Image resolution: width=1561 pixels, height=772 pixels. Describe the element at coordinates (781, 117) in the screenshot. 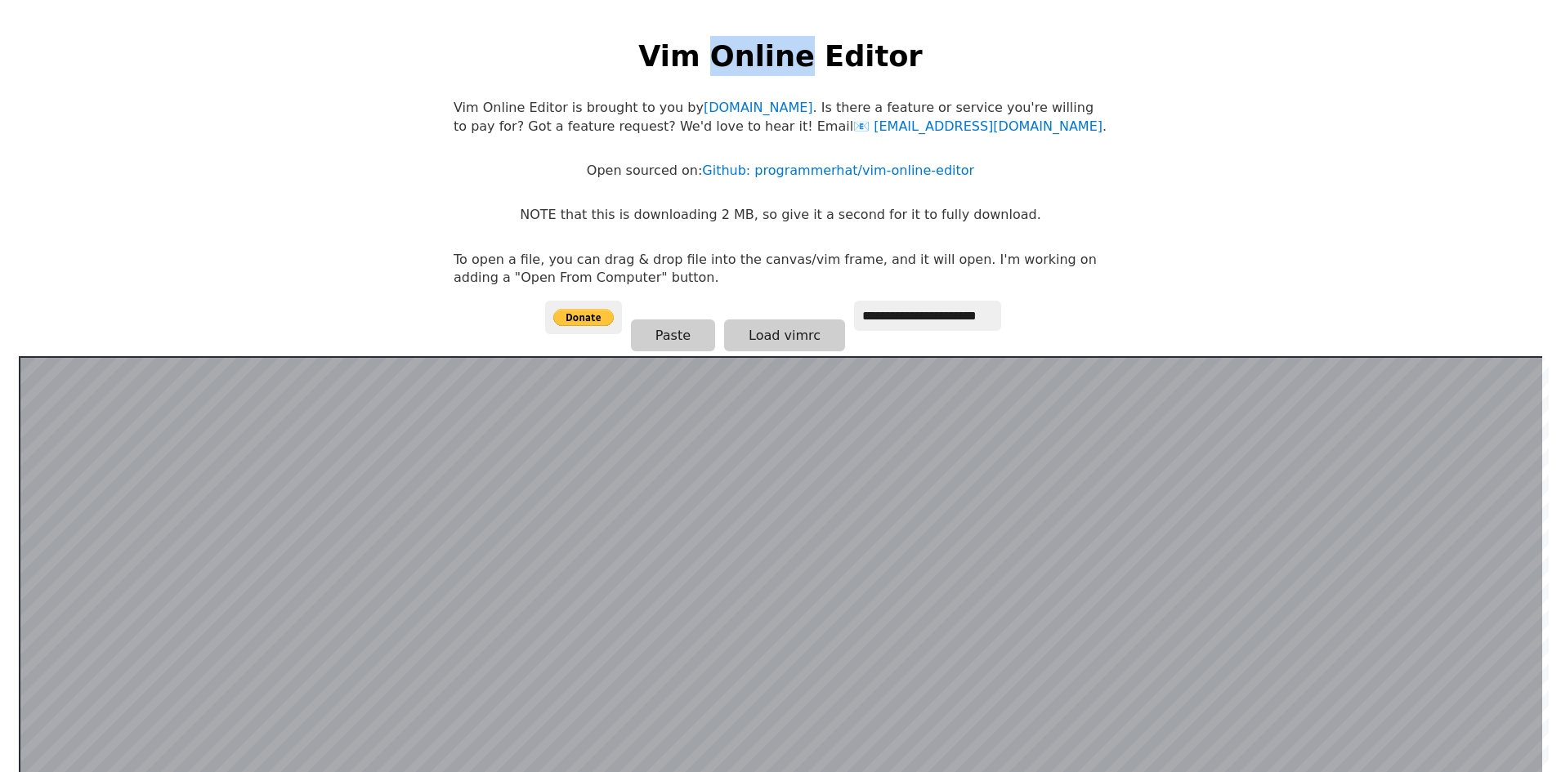

I see `p: Vim Online Editor is brought to you by . Is there a feature or service you're willing to pay for?...` at that location.